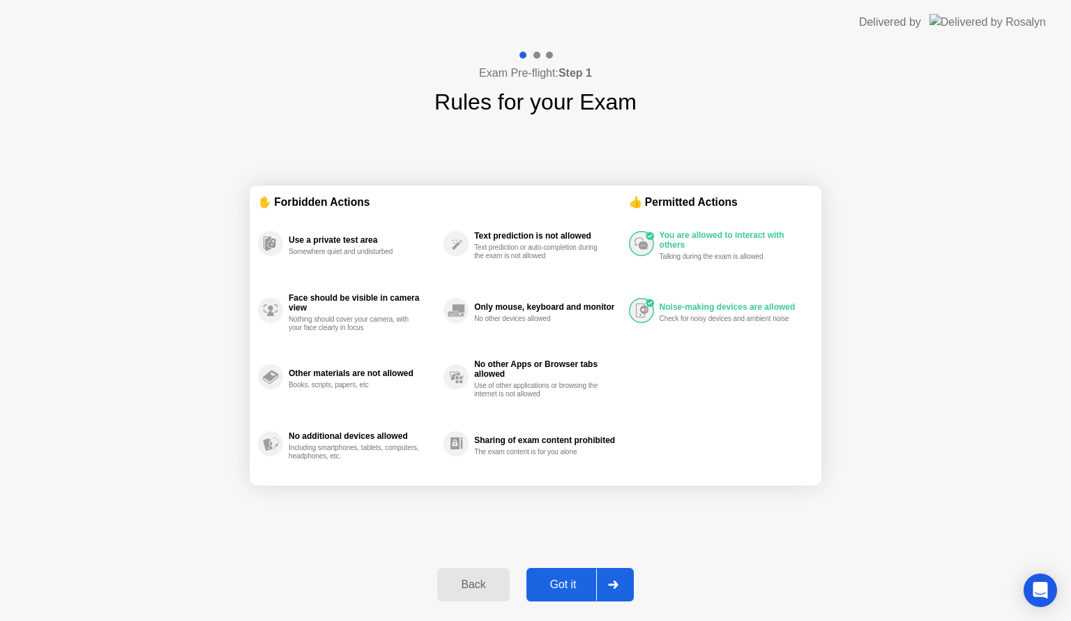 The height and width of the screenshot is (621, 1071). What do you see at coordinates (988, 22) in the screenshot?
I see `img: Delivered by Rosalyn` at bounding box center [988, 22].